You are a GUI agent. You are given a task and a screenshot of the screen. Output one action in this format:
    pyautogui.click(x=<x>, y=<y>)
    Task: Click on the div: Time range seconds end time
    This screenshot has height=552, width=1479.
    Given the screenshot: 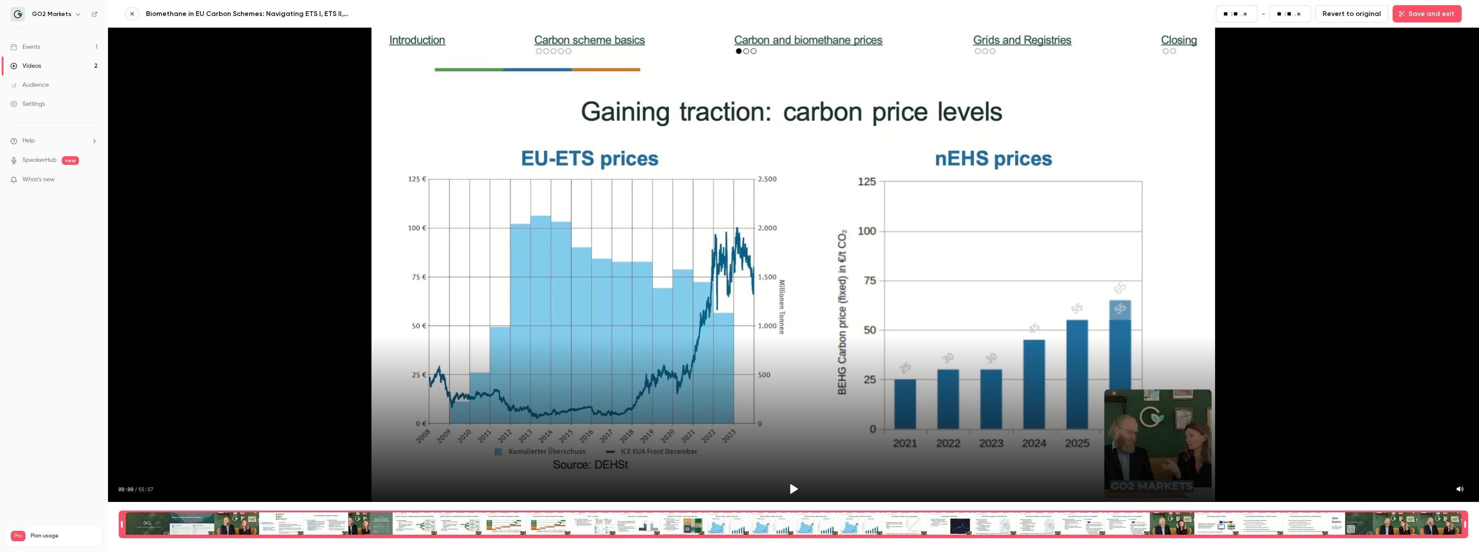 What is the action you would take?
    pyautogui.click(x=1465, y=525)
    